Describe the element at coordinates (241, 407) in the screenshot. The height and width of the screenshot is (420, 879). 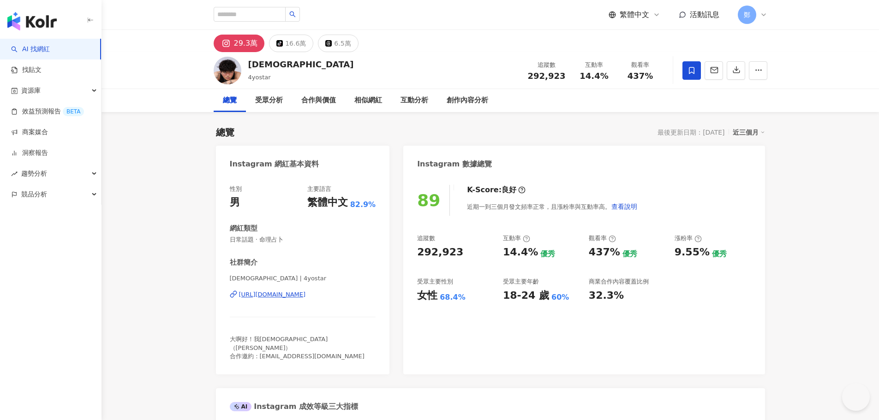
I see `div: AI` at that location.